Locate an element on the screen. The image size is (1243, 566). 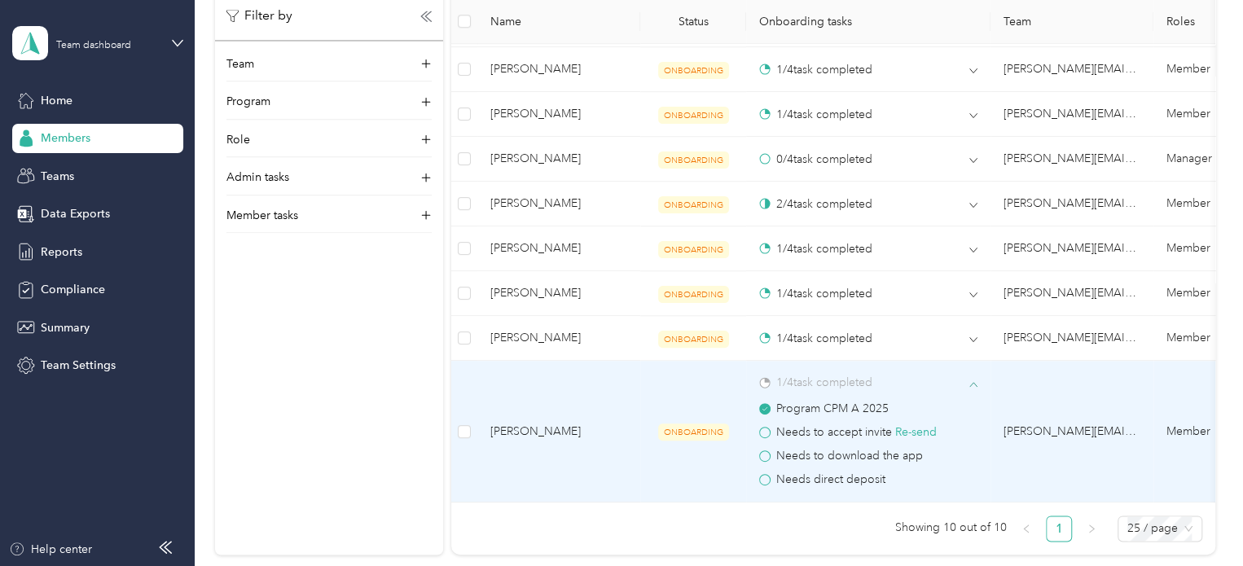
p: Member tasks is located at coordinates (262, 214).